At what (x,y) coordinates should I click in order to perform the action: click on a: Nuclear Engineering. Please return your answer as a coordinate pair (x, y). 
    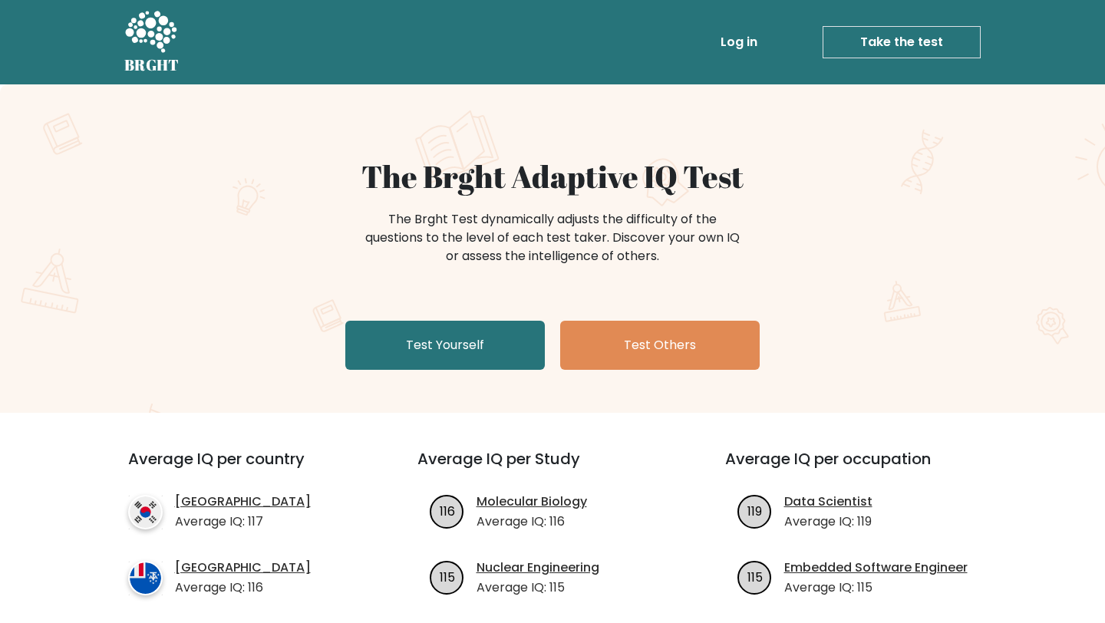
    Looking at the image, I should click on (538, 568).